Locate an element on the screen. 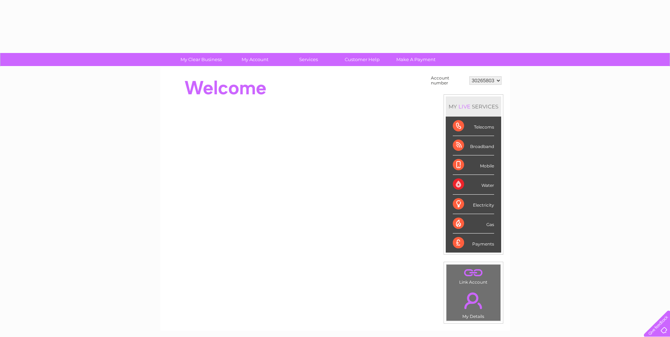 The height and width of the screenshot is (337, 670). a: Services is located at coordinates (308, 59).